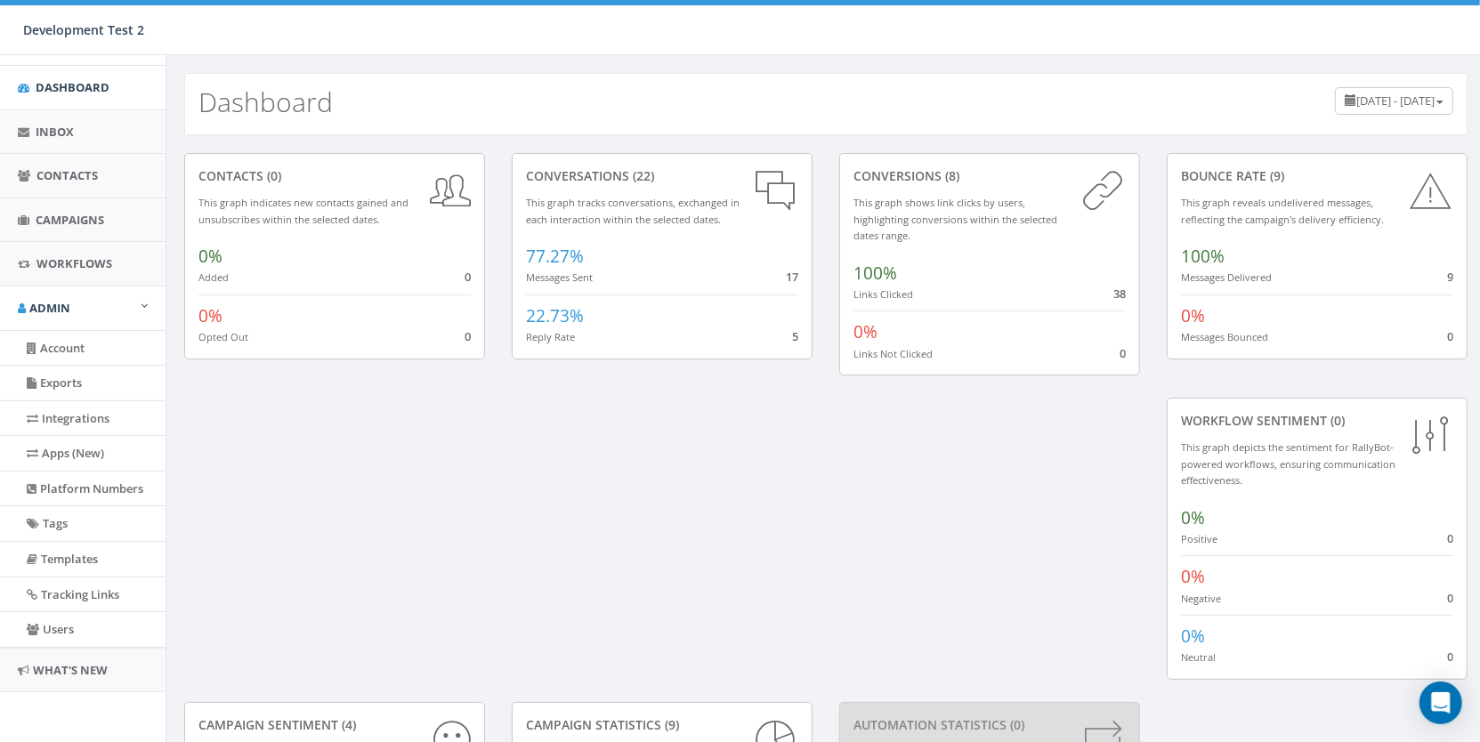 The width and height of the screenshot is (1480, 742). I want to click on small: This graph indicates new contacts gained and unsubscribes within the selected dates., so click(303, 211).